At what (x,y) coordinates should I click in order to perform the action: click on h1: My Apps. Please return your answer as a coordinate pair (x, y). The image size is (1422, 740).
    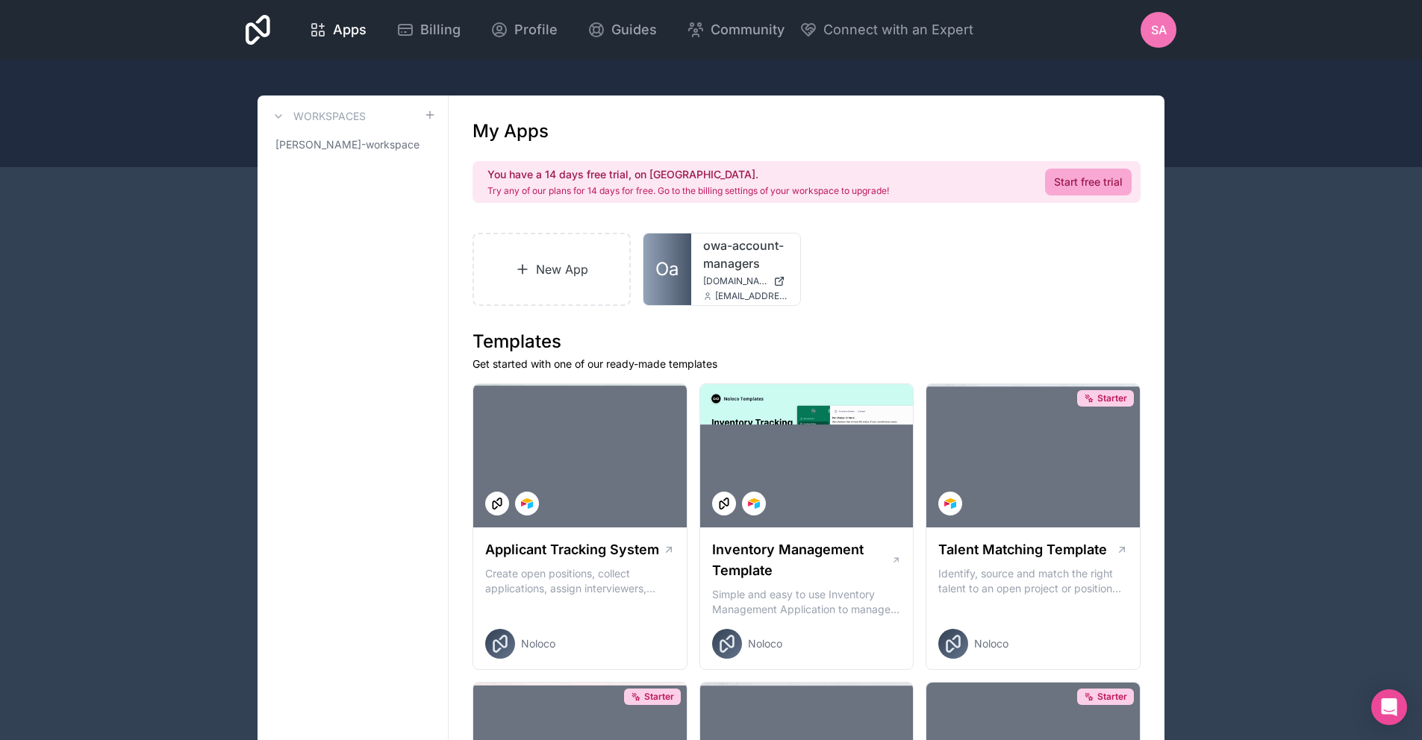
    Looking at the image, I should click on (511, 131).